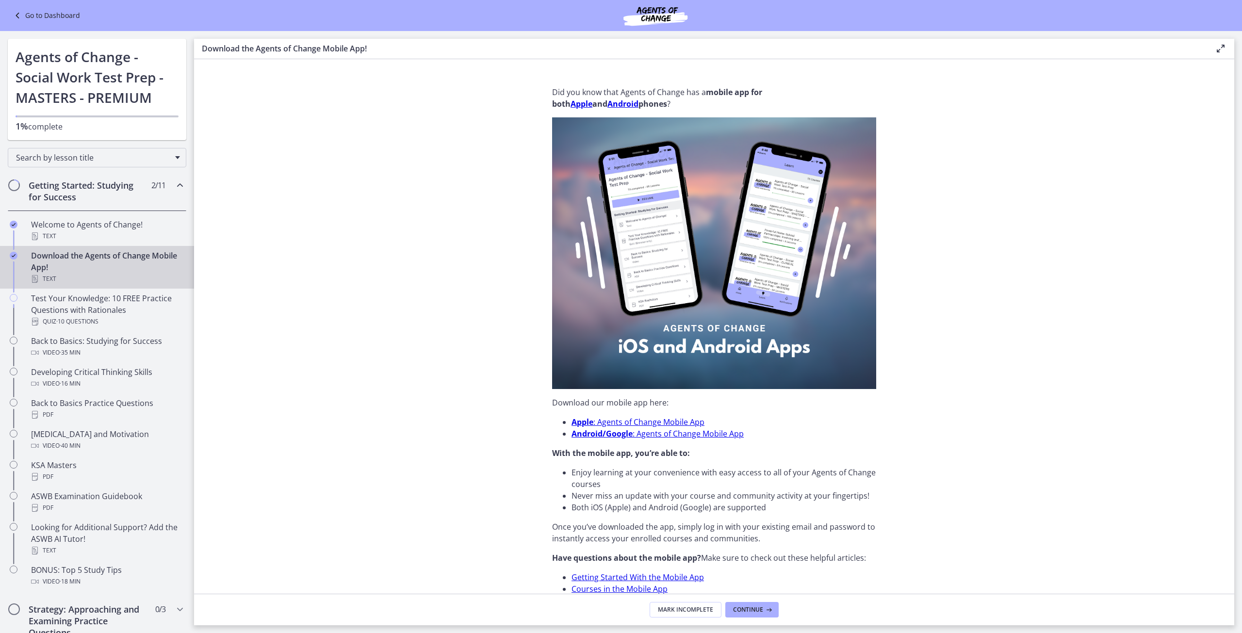 The width and height of the screenshot is (1242, 633). I want to click on div: Developing Critical Thinking Skills, so click(107, 378).